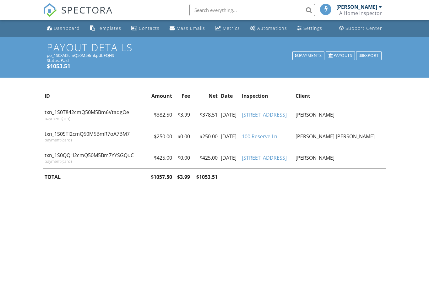 The height and width of the screenshot is (297, 429). Describe the element at coordinates (309, 56) in the screenshot. I see `a: Payments` at that location.